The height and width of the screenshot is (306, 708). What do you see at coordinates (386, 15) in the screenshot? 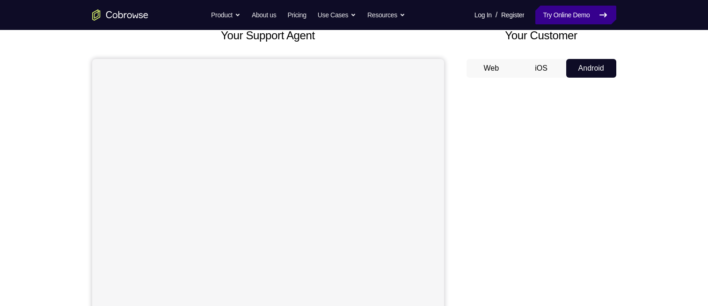
I see `button: Resources` at bounding box center [386, 15].